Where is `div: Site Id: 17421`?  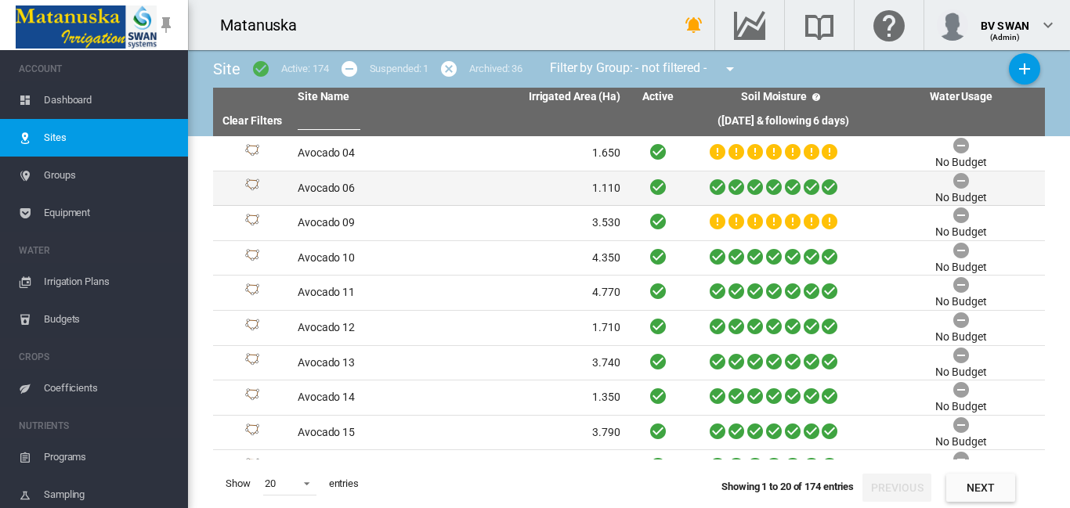
div: Site Id: 17421 is located at coordinates (252, 258).